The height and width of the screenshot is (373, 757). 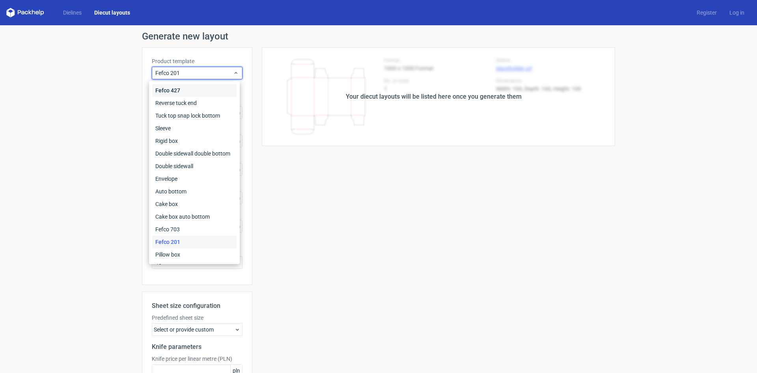 I want to click on div: Cake box auto bottom, so click(x=194, y=216).